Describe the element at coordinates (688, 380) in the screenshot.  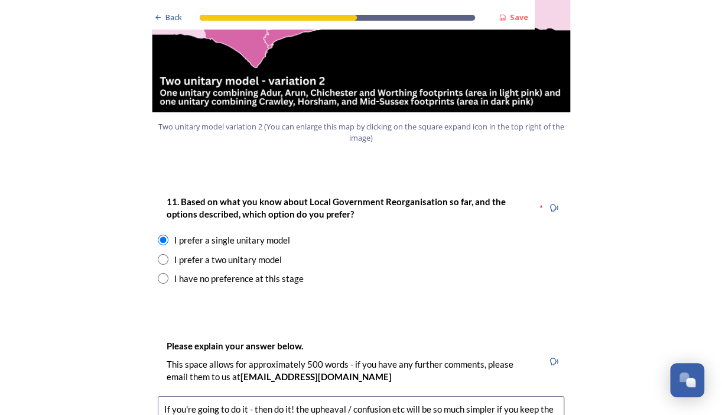
I see `button: Open Chat` at that location.